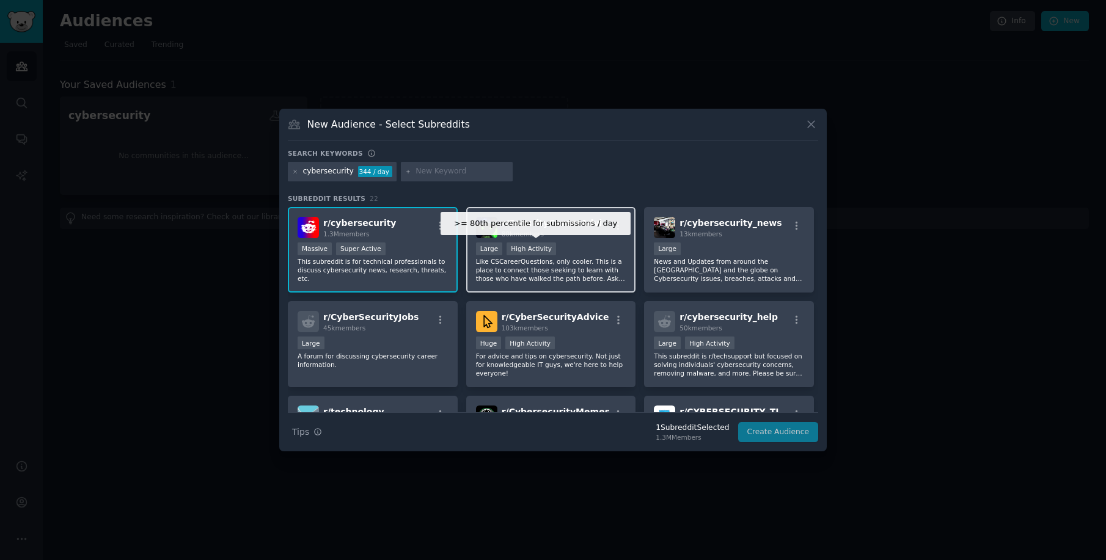  I want to click on p: This subreddit is r/techsupport but focused on solving individuals' cybersecurity concerns, remov..., so click(729, 365).